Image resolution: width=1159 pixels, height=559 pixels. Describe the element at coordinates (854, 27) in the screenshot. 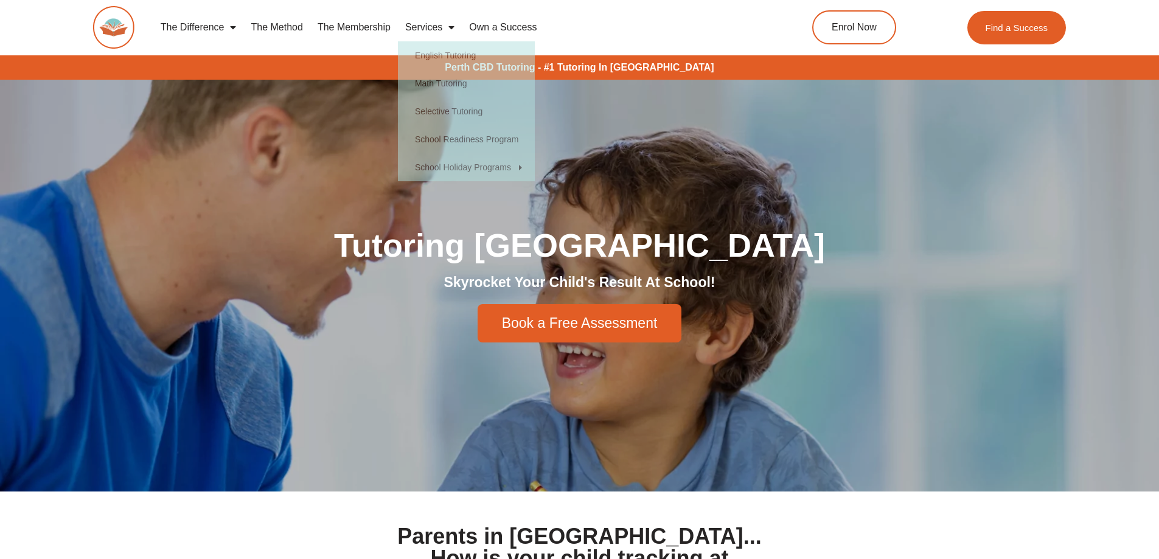

I see `a: Enrol Now` at that location.